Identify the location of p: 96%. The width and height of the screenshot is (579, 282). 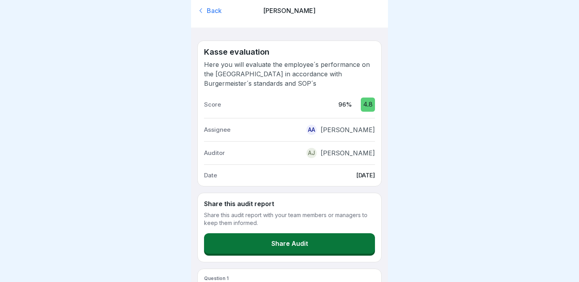
(345, 105).